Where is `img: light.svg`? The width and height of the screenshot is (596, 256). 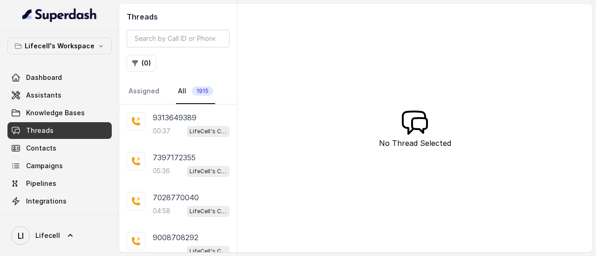 img: light.svg is located at coordinates (60, 15).